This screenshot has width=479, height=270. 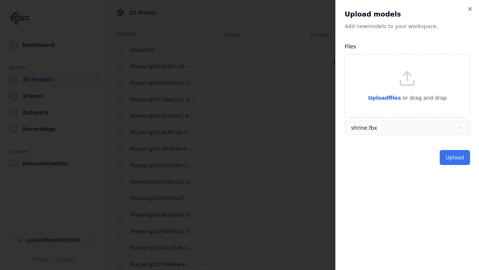 I want to click on h2: Upload models, so click(x=407, y=14).